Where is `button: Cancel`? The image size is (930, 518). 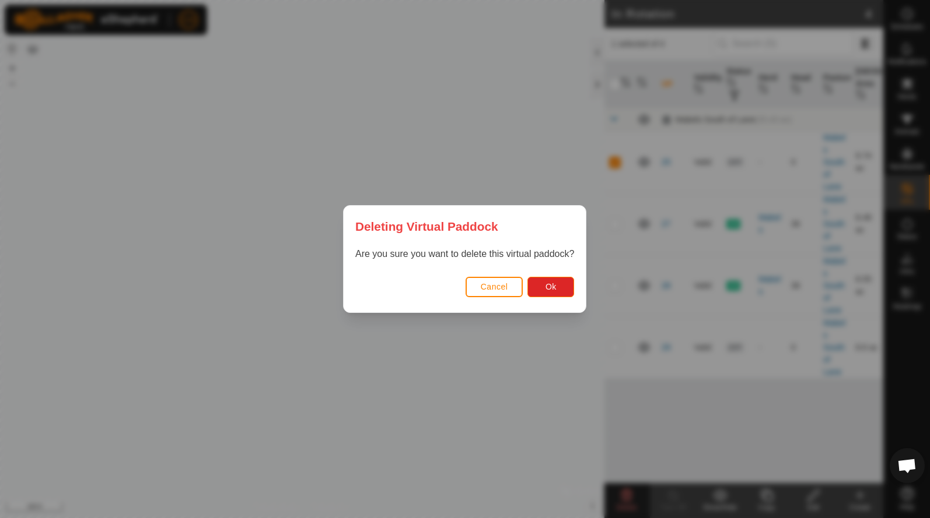 button: Cancel is located at coordinates (494, 287).